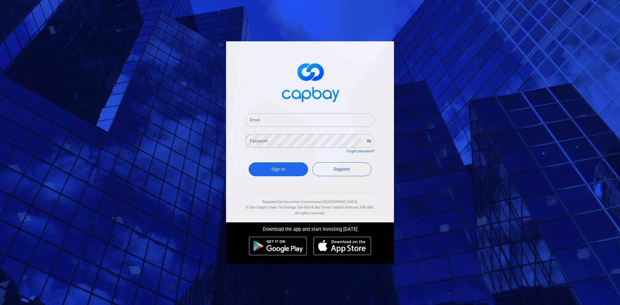 This screenshot has height=305, width=620. I want to click on span: Bay Smart Capital Ventures Sdn Bhd., so click(344, 207).